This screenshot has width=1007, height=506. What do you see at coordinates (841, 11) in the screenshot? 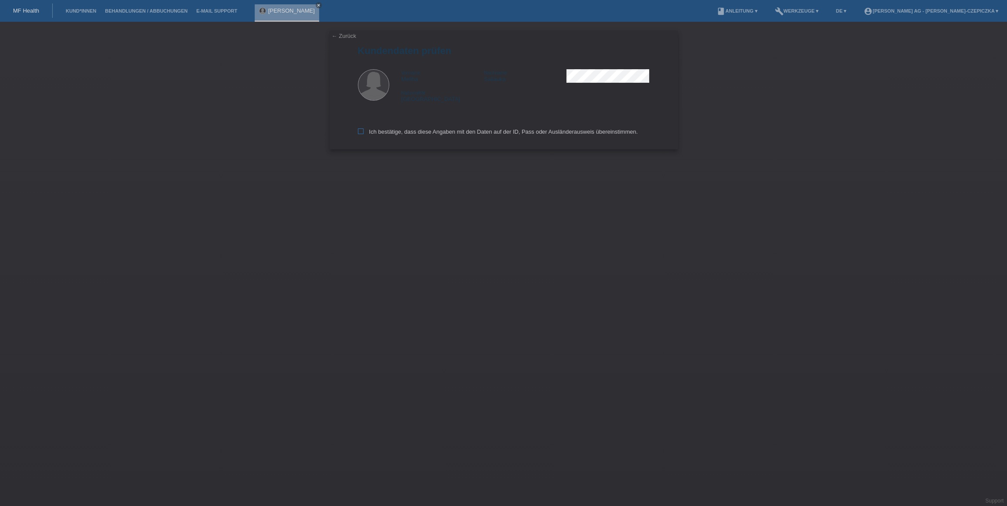
I see `a: DE ▾` at bounding box center [841, 11].